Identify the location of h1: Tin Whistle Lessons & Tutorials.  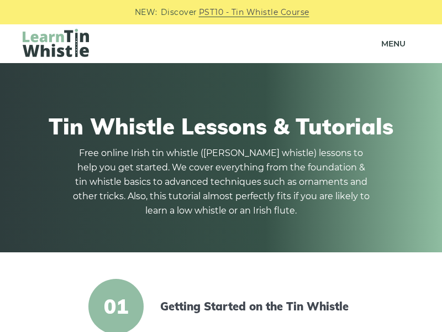
(221, 126).